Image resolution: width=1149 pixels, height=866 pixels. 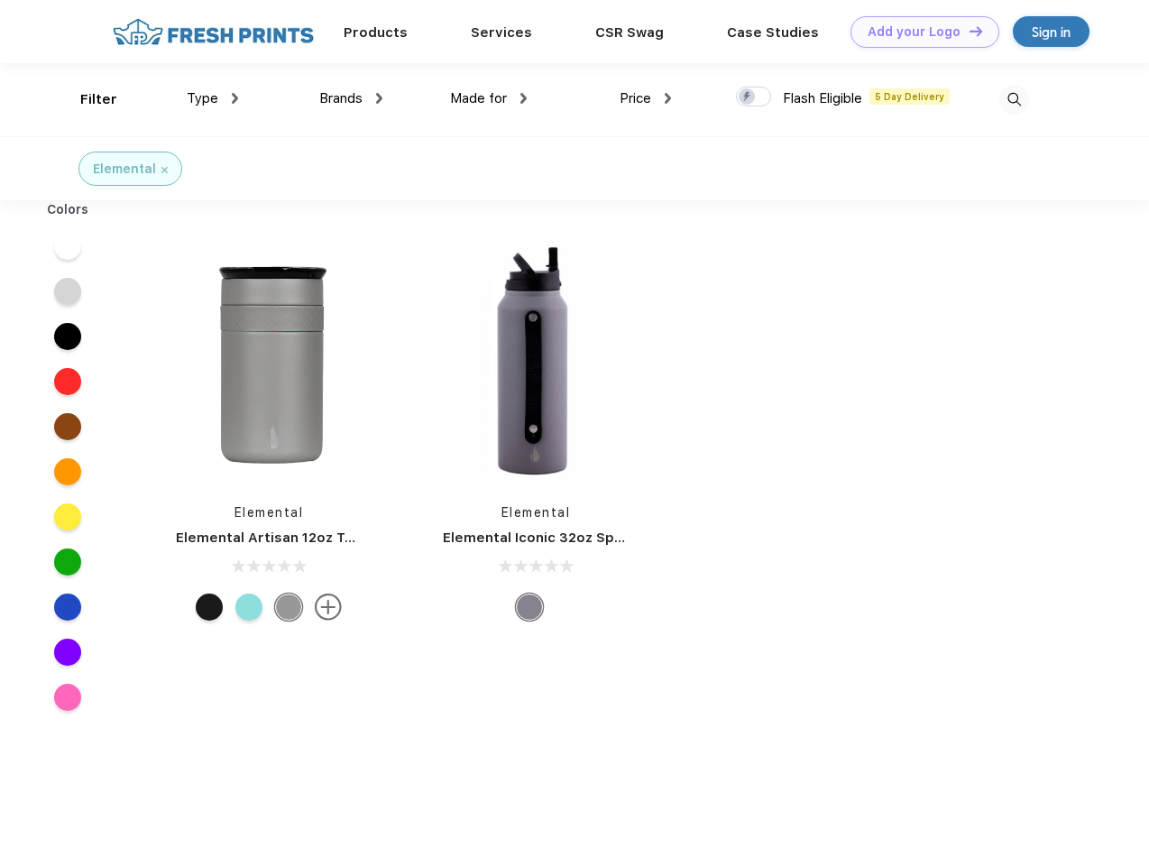 I want to click on a: CSR Swag, so click(x=630, y=32).